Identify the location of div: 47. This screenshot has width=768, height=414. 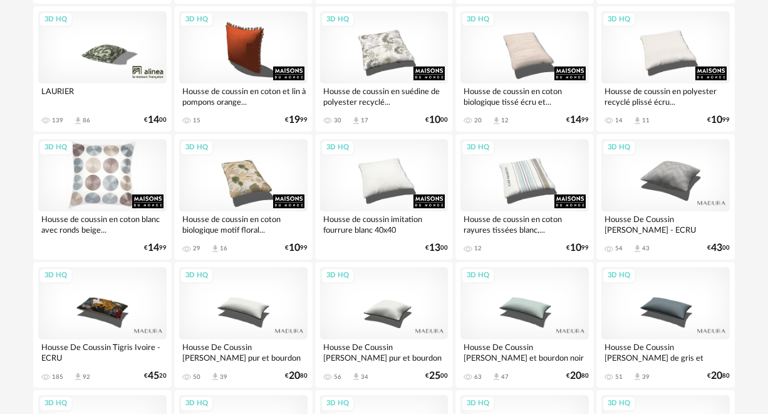
(505, 377).